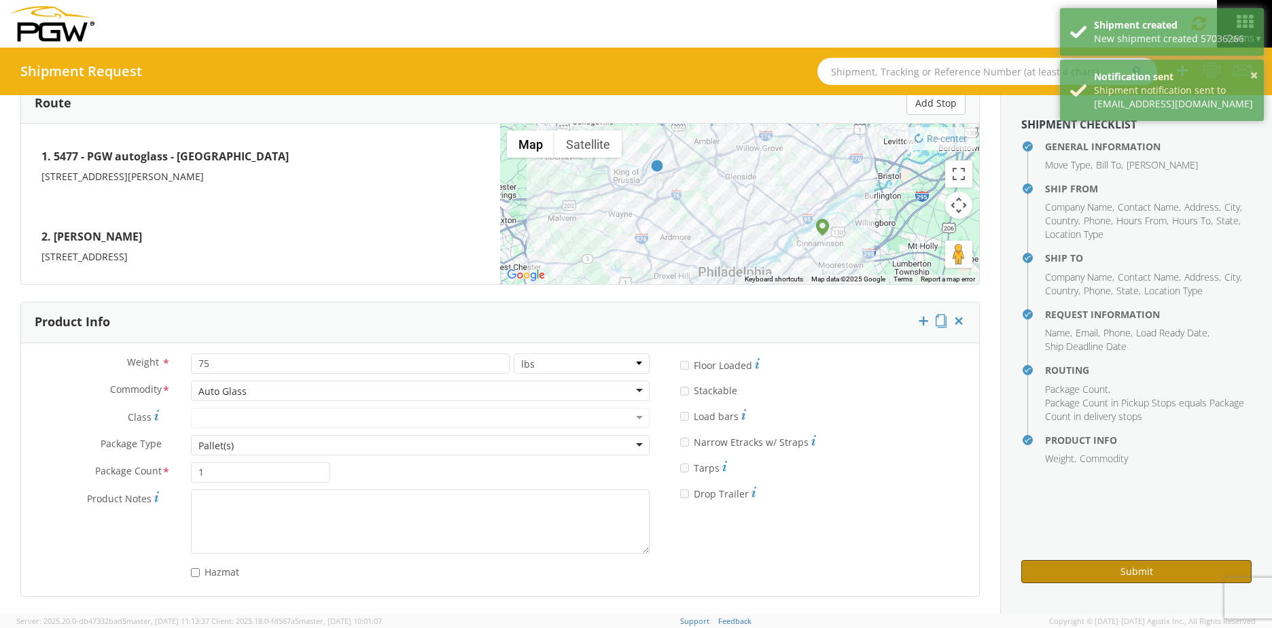 The image size is (1272, 628). I want to click on input: Load bars, so click(684, 416).